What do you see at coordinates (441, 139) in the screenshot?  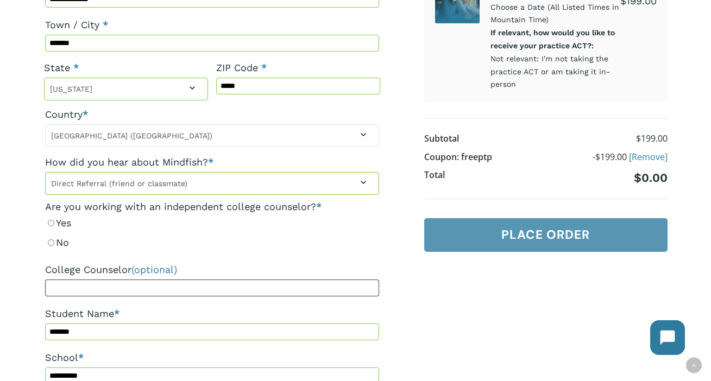 I see `th: Subtotal` at bounding box center [441, 139].